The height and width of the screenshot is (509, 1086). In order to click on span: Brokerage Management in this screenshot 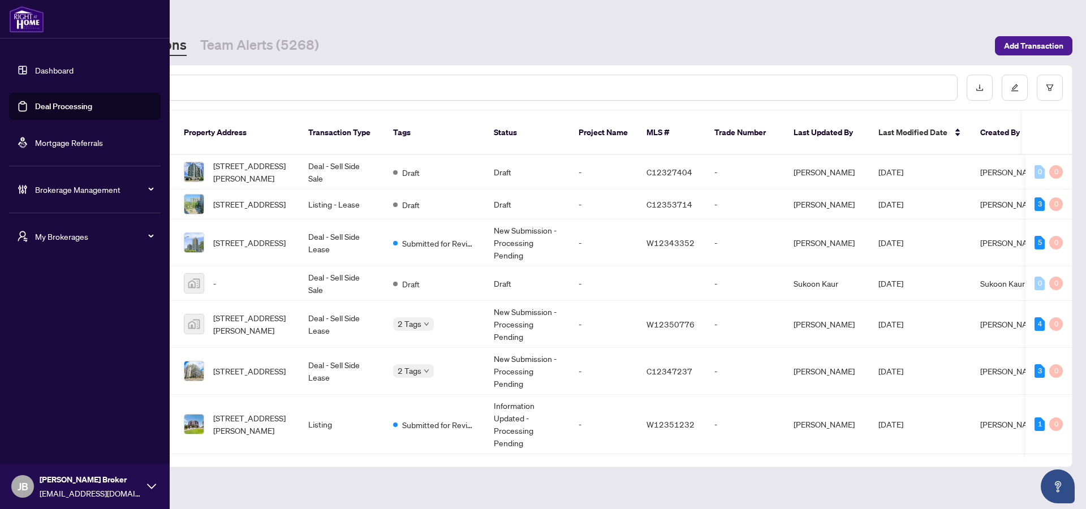, I will do `click(94, 190)`.